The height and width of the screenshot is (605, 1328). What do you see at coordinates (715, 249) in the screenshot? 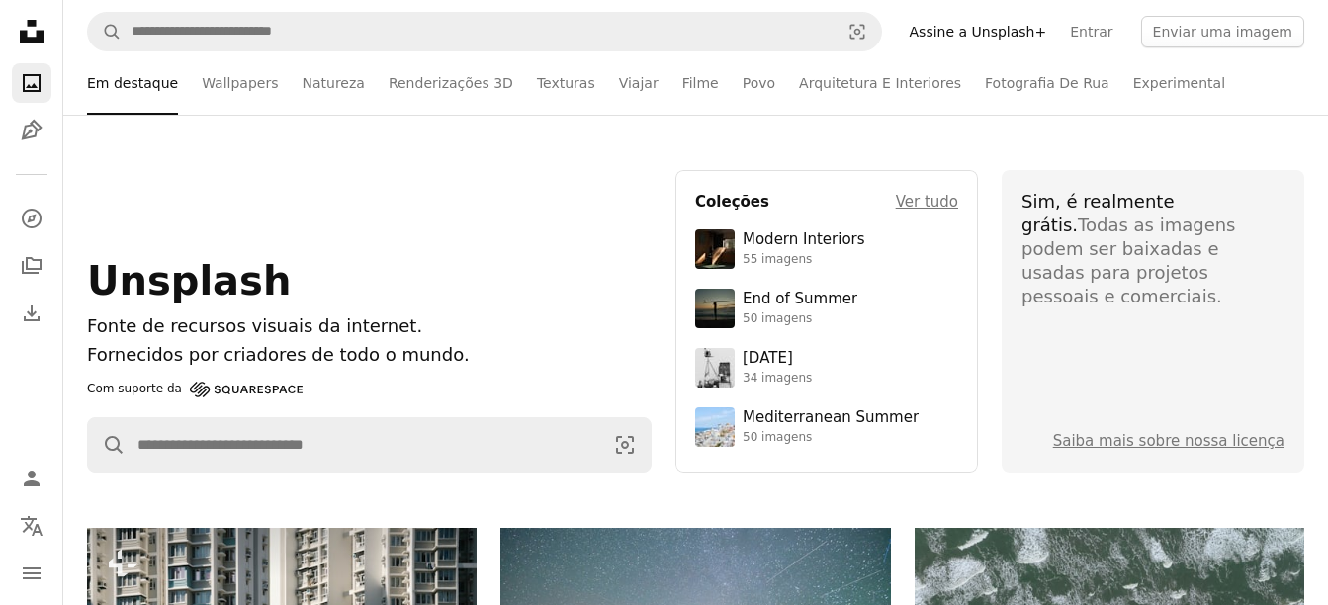
I see `img: premium_photo-1747189286942-bc91257a2e39` at bounding box center [715, 249].